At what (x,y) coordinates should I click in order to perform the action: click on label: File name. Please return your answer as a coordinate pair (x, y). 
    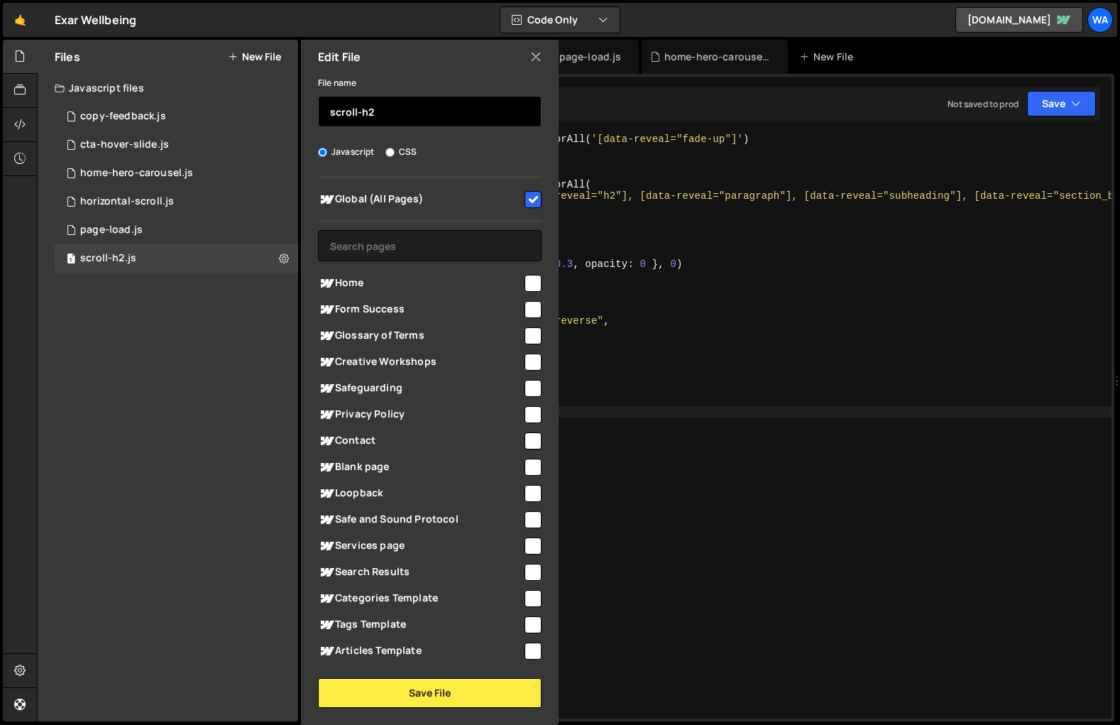
    Looking at the image, I should click on (337, 83).